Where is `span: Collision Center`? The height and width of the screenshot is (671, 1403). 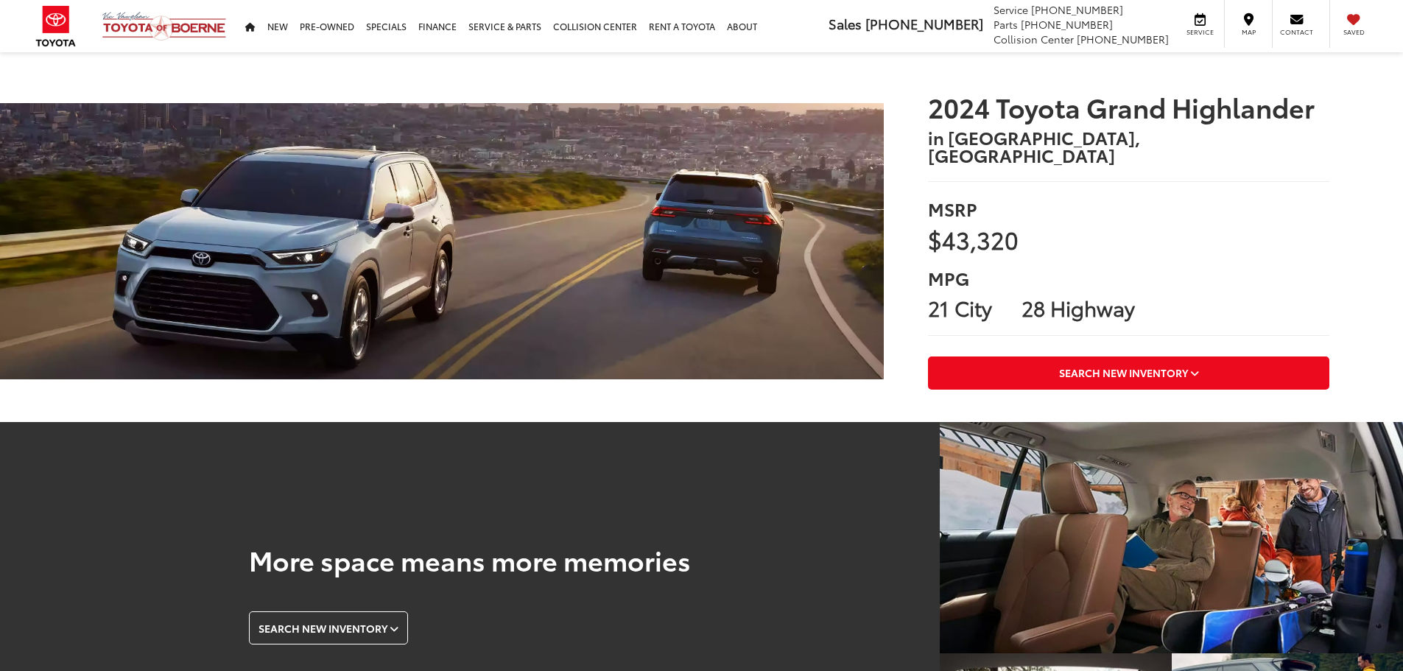
span: Collision Center is located at coordinates (1034, 39).